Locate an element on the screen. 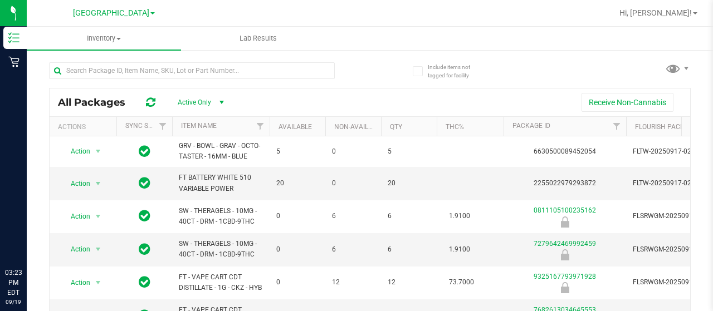  div: 2255022979293872 is located at coordinates (564, 183).